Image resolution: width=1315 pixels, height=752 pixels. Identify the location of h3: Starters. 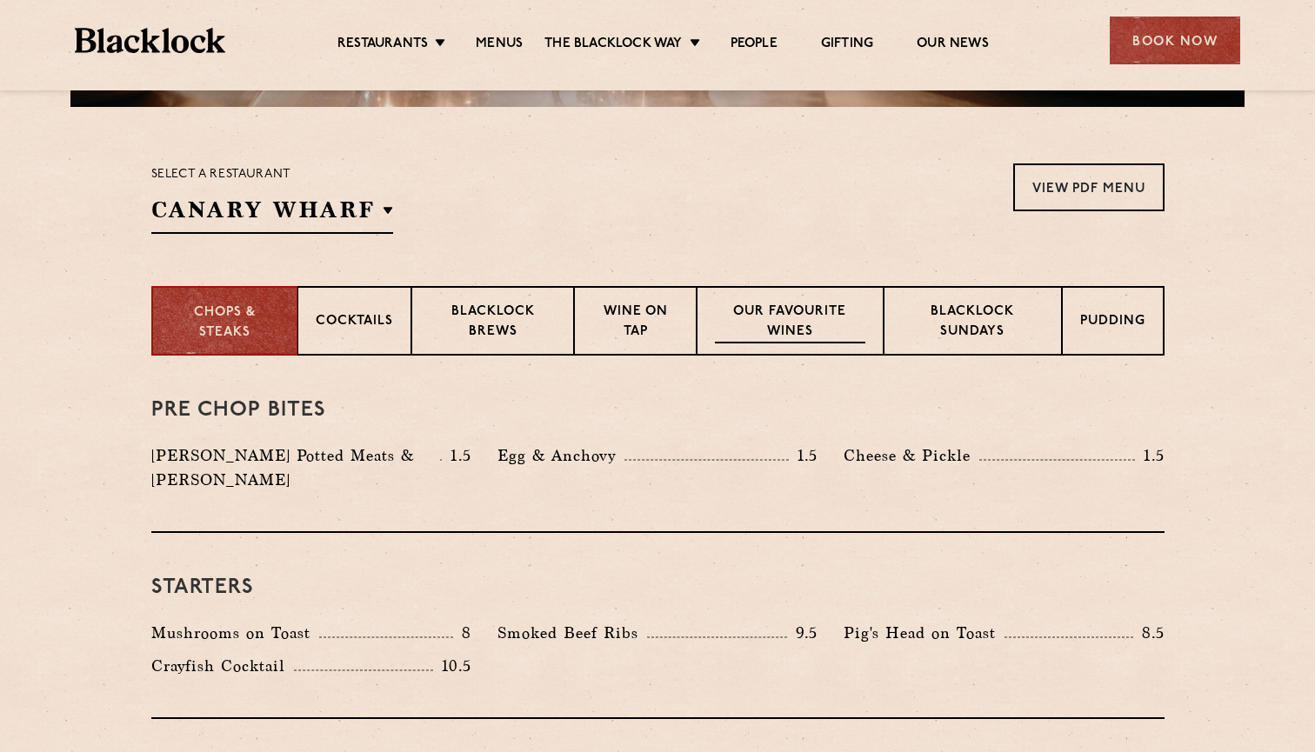
(657, 588).